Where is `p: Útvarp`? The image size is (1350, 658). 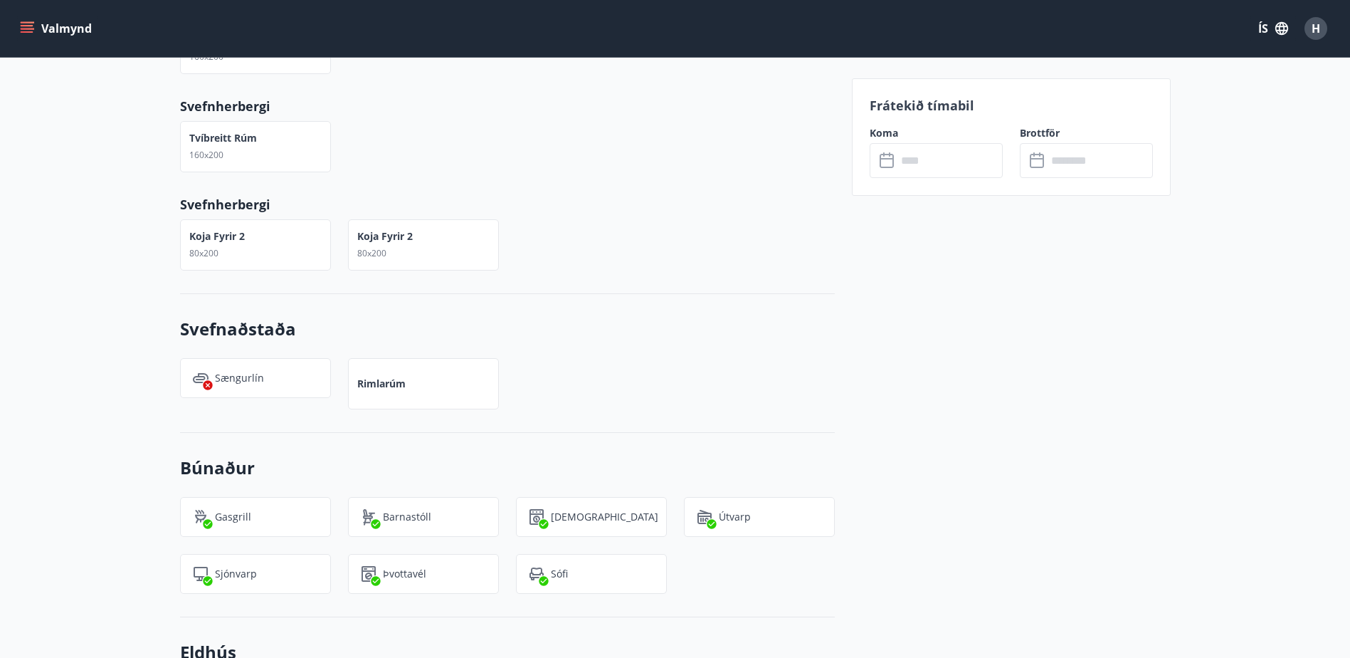
p: Útvarp is located at coordinates (735, 517).